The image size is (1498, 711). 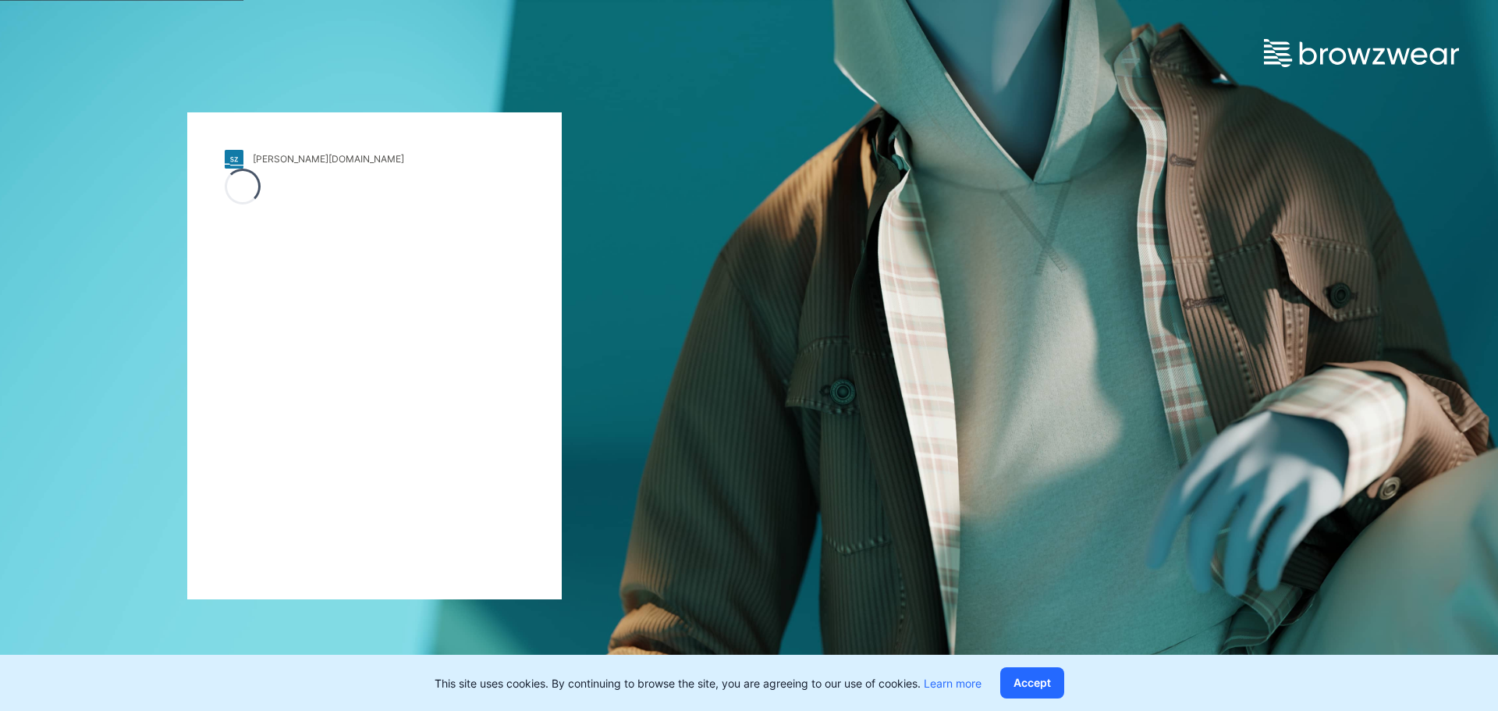 I want to click on img: browzwear-logo.e42bd6dac1945053ebaf764b6aa21510.svg, so click(x=1361, y=53).